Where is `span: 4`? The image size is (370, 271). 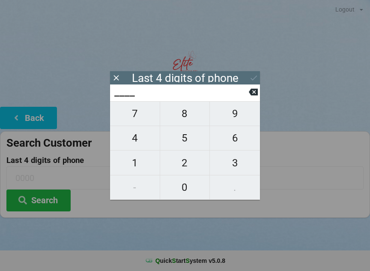
span: 4 is located at coordinates (135, 138).